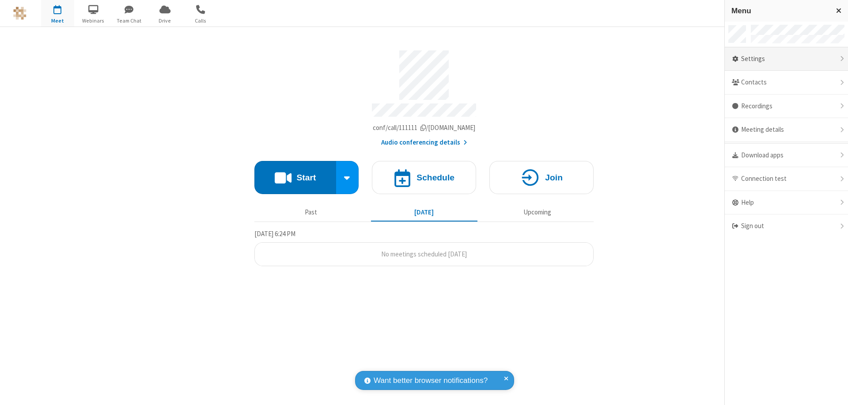 Image resolution: width=848 pixels, height=405 pixels. Describe the element at coordinates (787, 226) in the screenshot. I see `div: Sign out` at that location.